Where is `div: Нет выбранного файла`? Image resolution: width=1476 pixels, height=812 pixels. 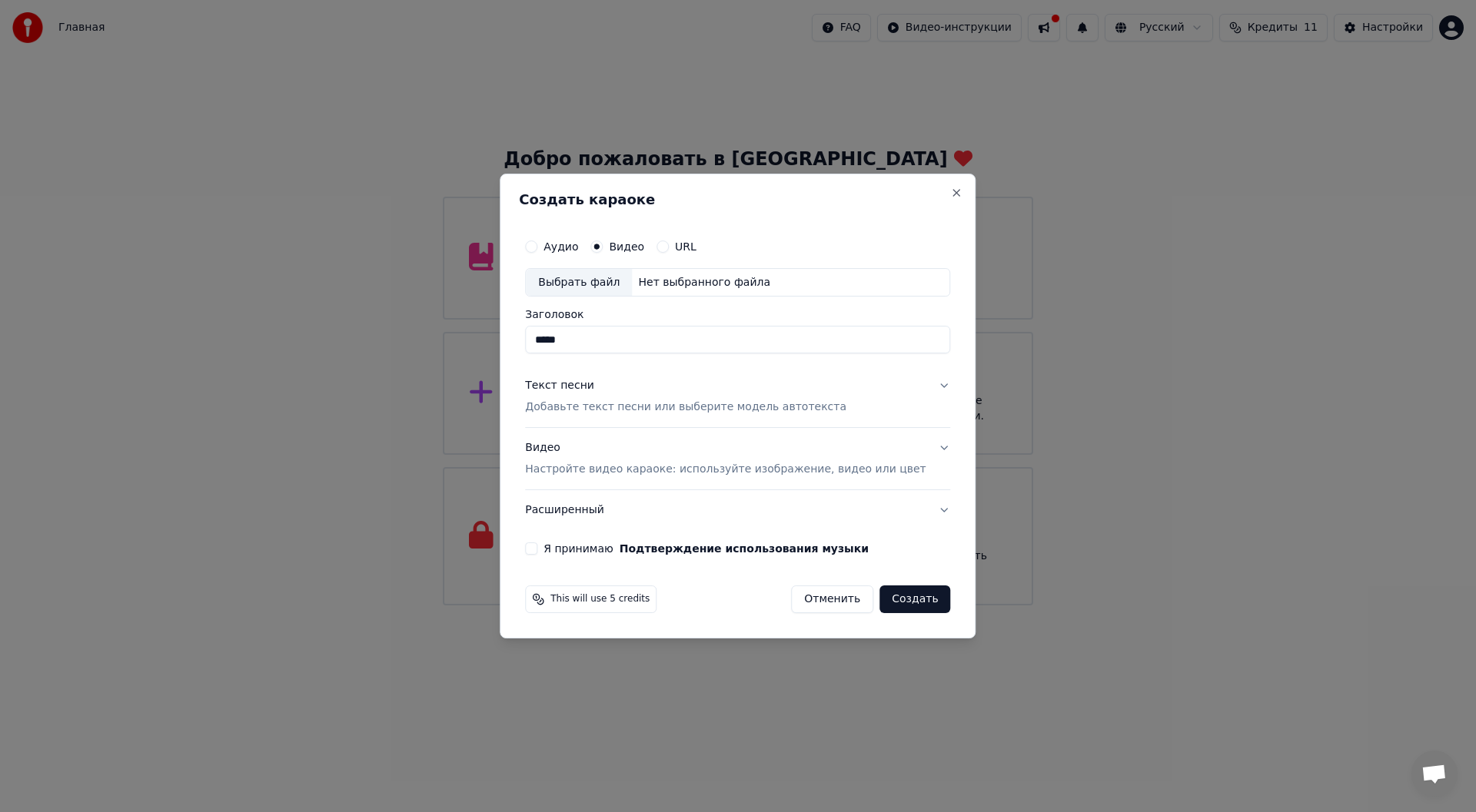
div: Нет выбранного файла is located at coordinates (705, 283).